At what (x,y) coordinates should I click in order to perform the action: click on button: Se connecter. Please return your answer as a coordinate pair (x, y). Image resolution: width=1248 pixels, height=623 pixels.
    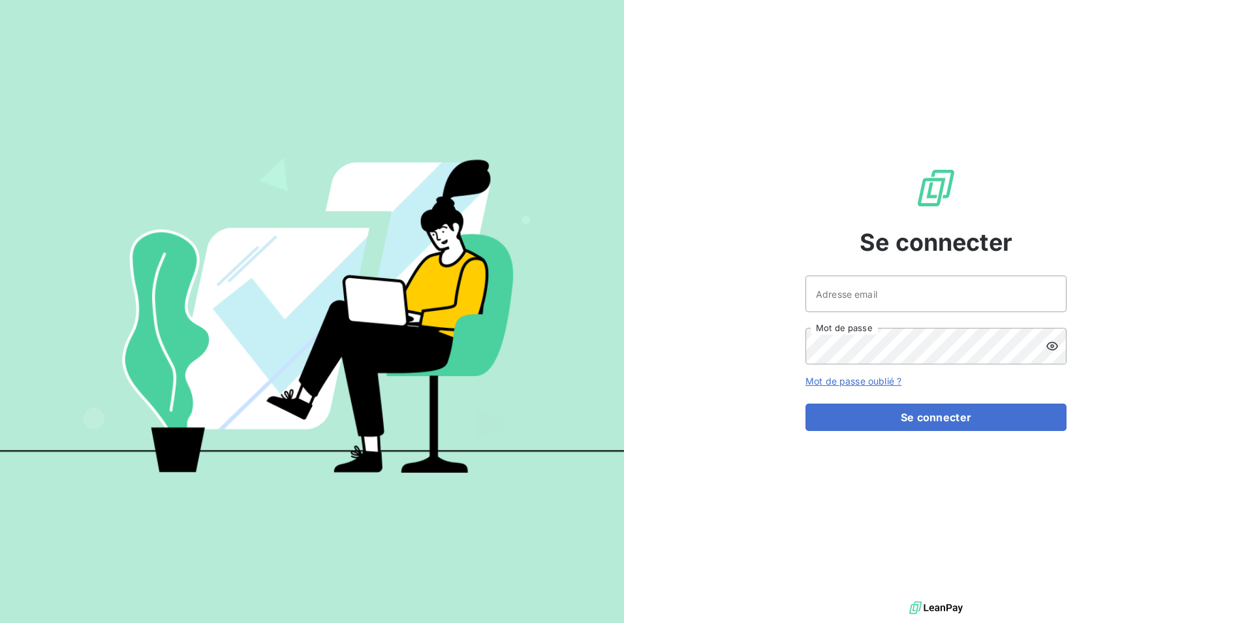
    Looking at the image, I should click on (936, 417).